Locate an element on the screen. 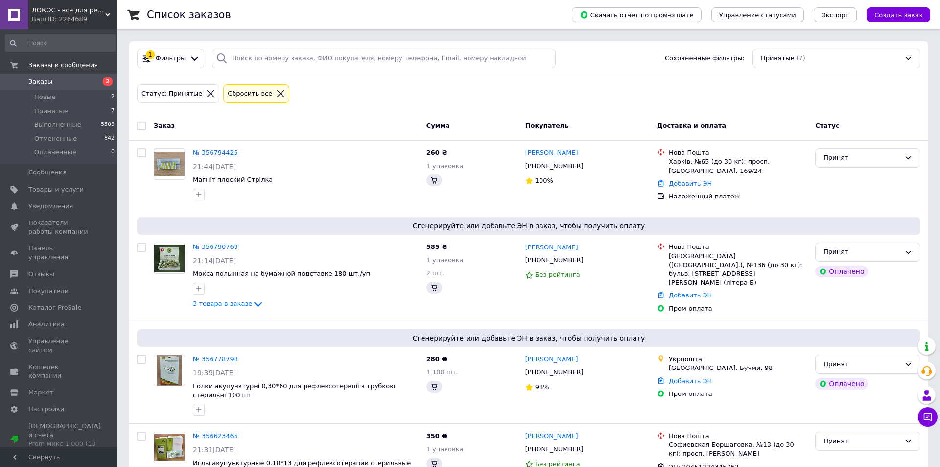  span: Отзывы is located at coordinates (41, 274).